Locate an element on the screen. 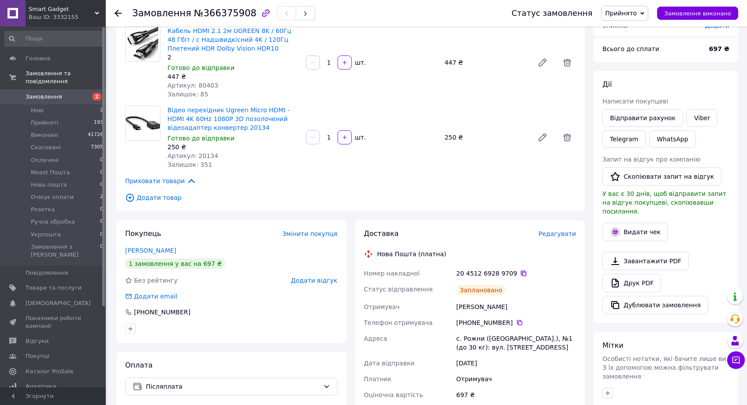 The width and height of the screenshot is (747, 405). span: Телефон отримувача is located at coordinates (398, 323).